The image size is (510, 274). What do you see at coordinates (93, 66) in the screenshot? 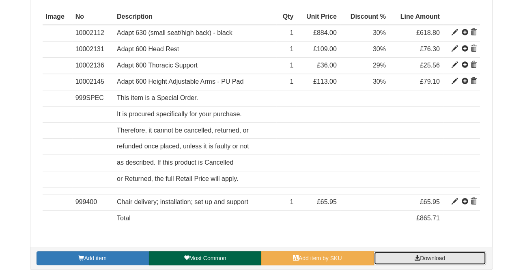
I see `td: 10002136` at bounding box center [93, 66].